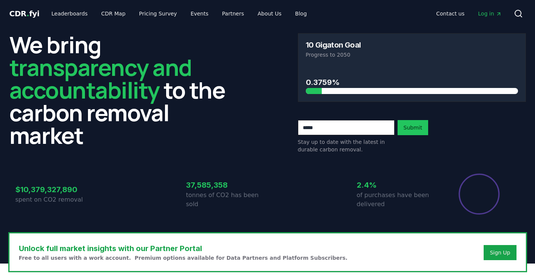 The image size is (535, 276). Describe the element at coordinates (199, 14) in the screenshot. I see `a: Events` at that location.